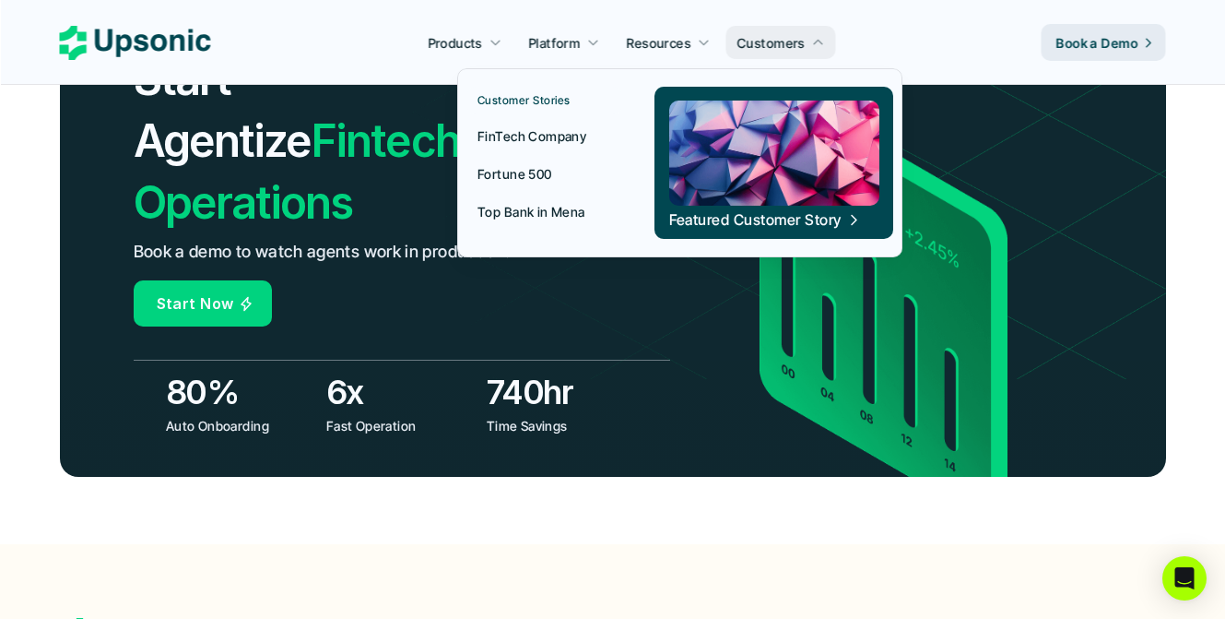  Describe the element at coordinates (544, 136) in the screenshot. I see `a: FinTech Company` at that location.